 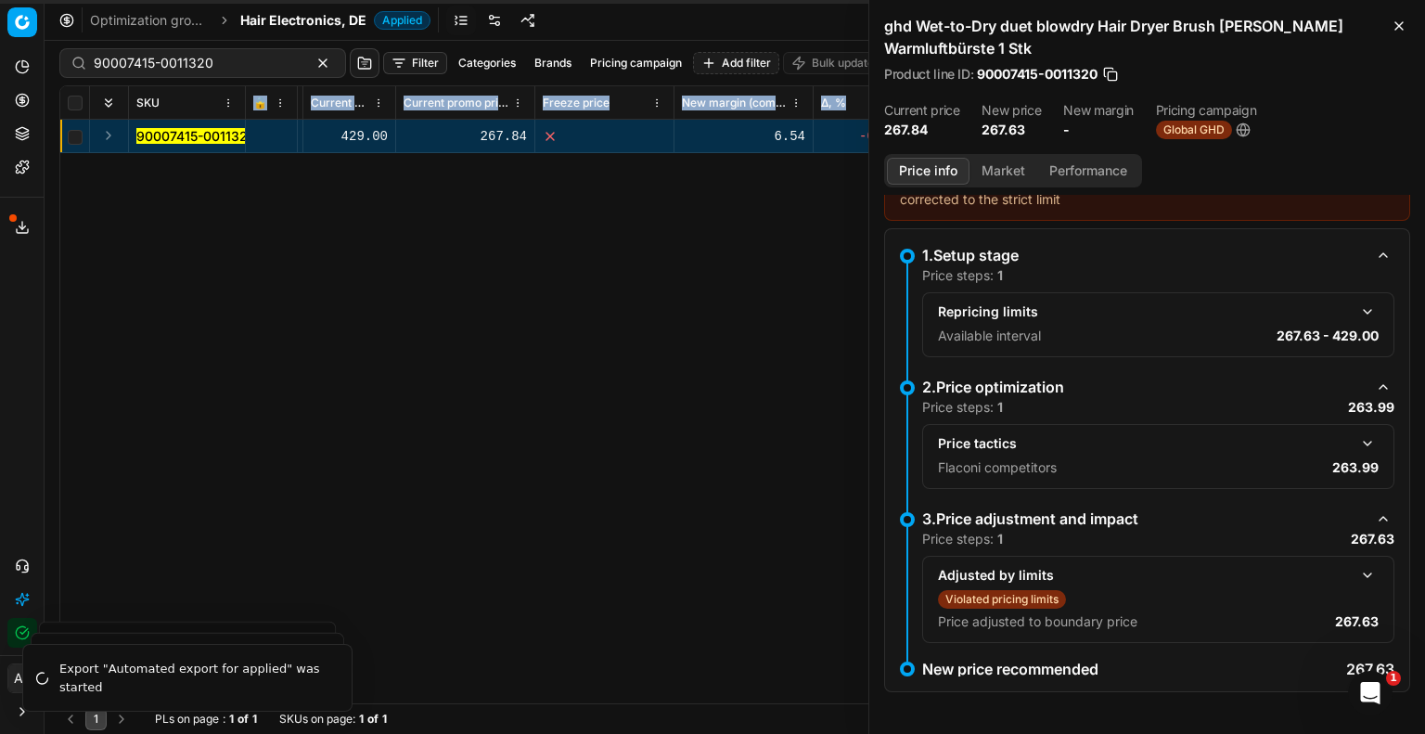 What do you see at coordinates (317, 719) in the screenshot?
I see `span: SKUs on page :` at bounding box center [317, 719].